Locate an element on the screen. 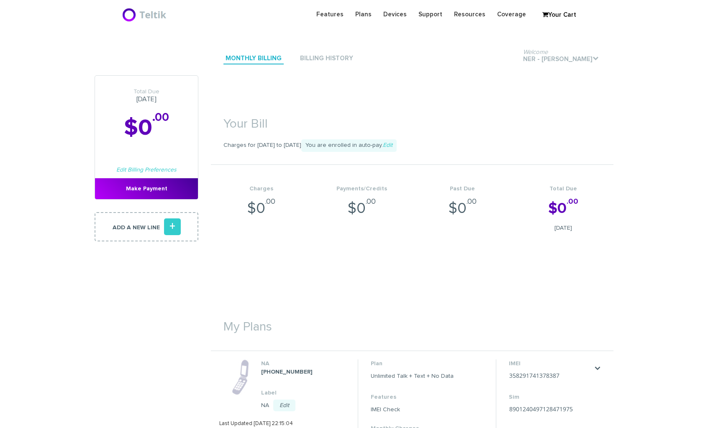 The width and height of the screenshot is (708, 428). a: Edit Billing Preferences is located at coordinates (147, 170).